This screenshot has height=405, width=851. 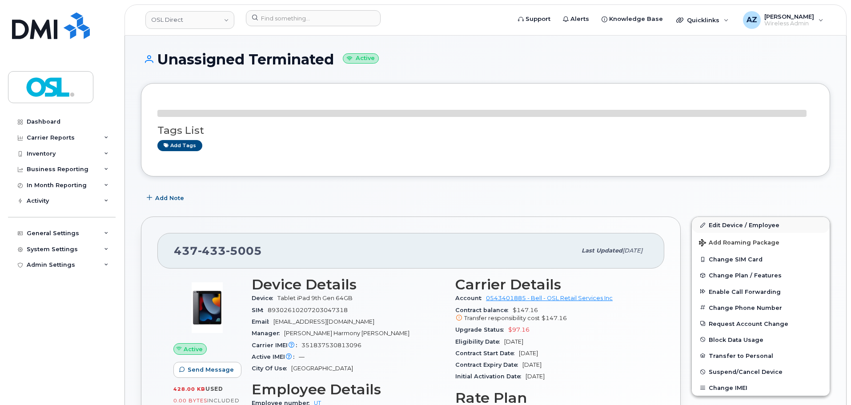 What do you see at coordinates (761, 372) in the screenshot?
I see `button: Suspend/Cancel Device` at bounding box center [761, 372].